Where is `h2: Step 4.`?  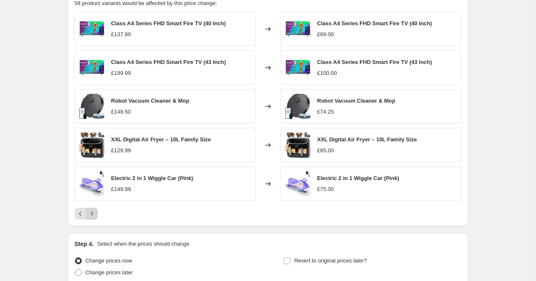
h2: Step 4. is located at coordinates (84, 244).